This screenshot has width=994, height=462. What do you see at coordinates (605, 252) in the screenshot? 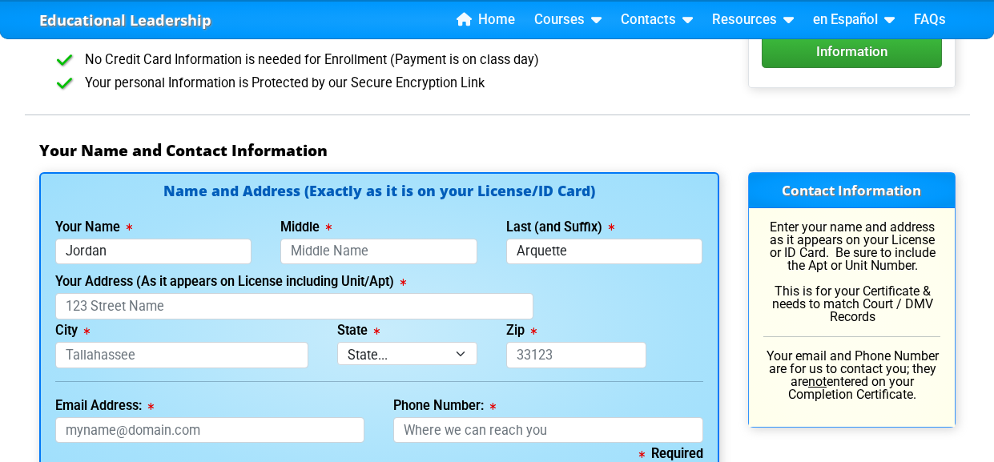
I see `input: Last Name` at bounding box center [605, 252].